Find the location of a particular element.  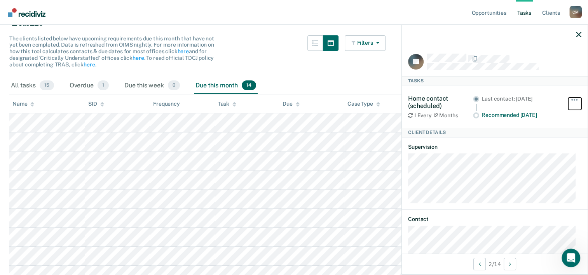

div: Due this week is located at coordinates (152, 86).